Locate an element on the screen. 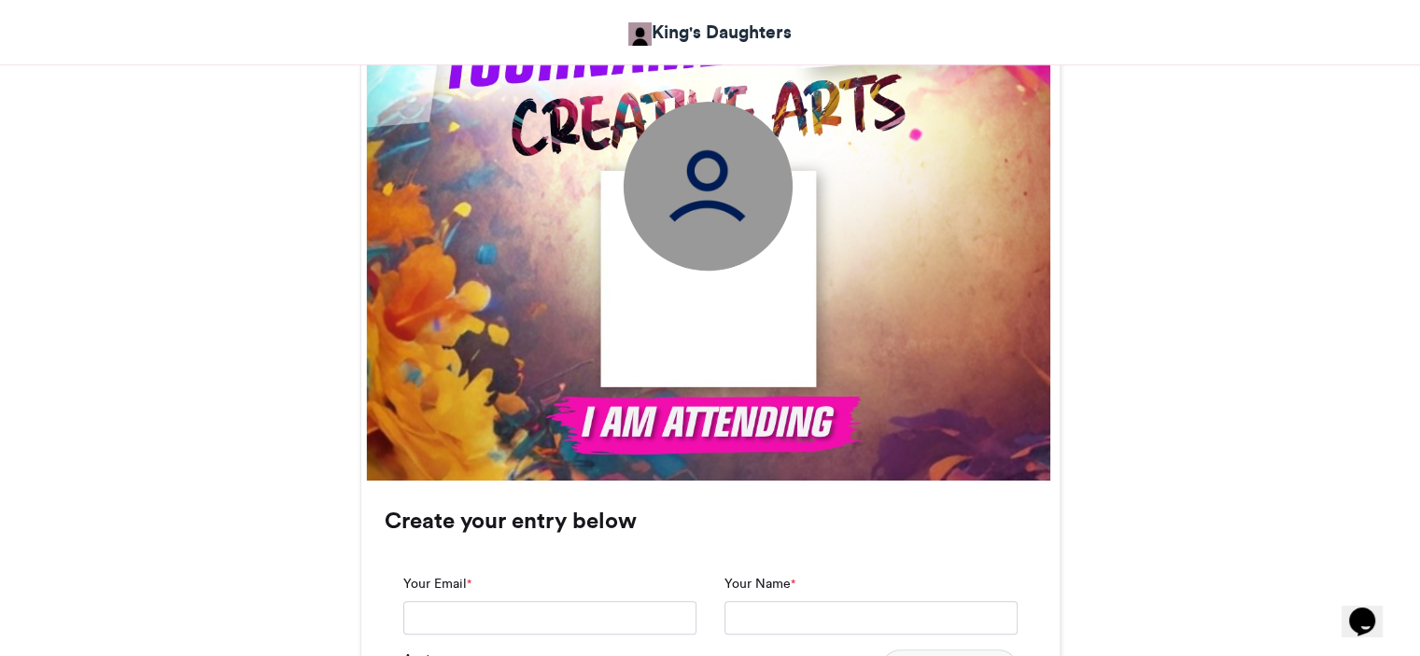 This screenshot has width=1420, height=656. img: user_circle.png is located at coordinates (707, 185).